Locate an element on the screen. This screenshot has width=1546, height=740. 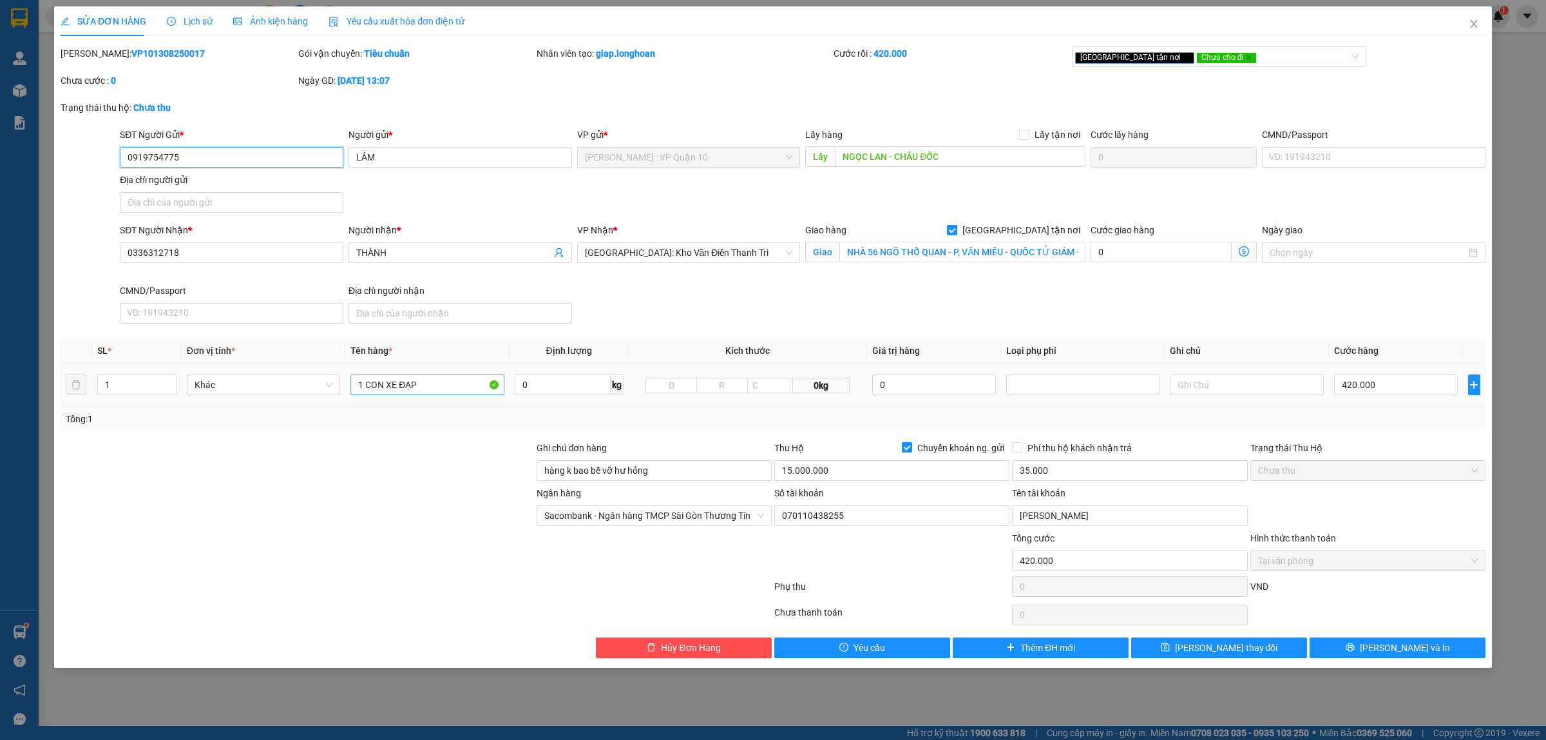
span: Hủy Đơn Hàng is located at coordinates (691, 647).